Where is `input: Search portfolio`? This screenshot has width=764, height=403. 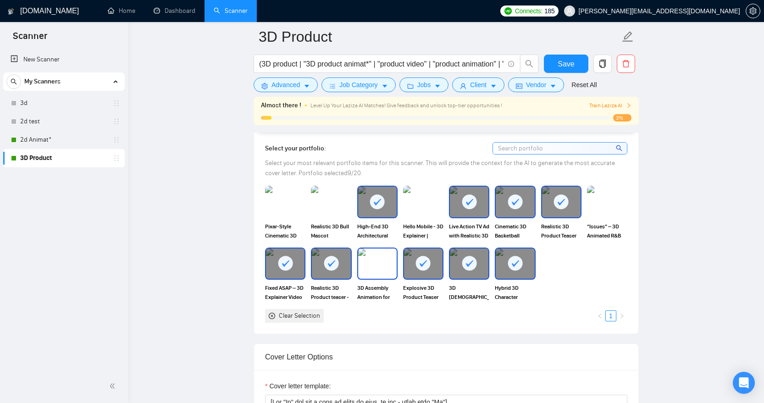 input: Search portfolio is located at coordinates (560, 148).